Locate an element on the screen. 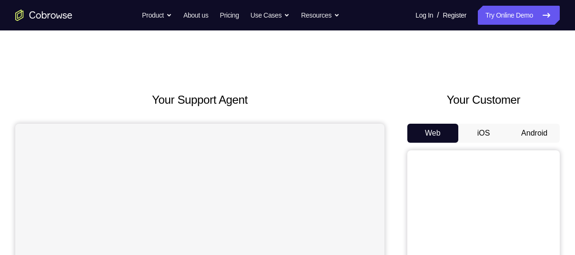 This screenshot has width=575, height=255. button: Web is located at coordinates (433, 133).